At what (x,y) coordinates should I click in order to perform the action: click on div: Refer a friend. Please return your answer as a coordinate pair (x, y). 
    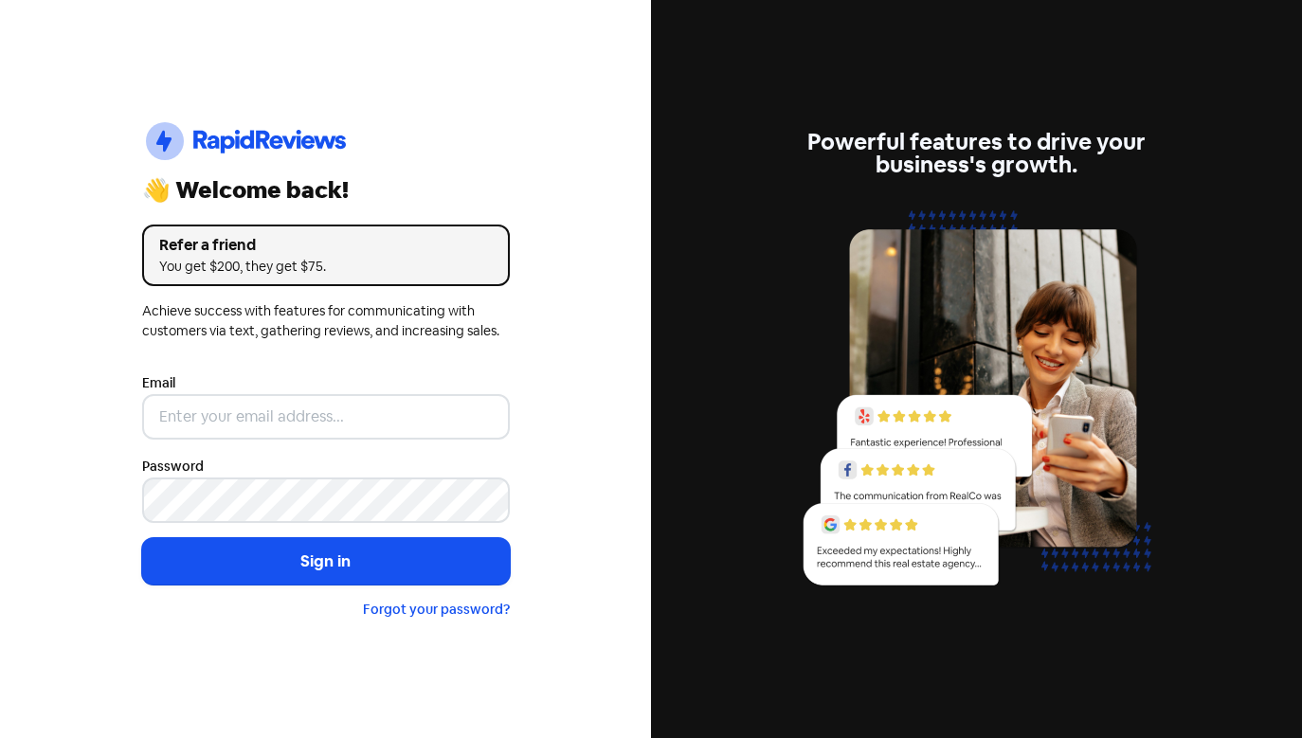
    Looking at the image, I should click on (326, 245).